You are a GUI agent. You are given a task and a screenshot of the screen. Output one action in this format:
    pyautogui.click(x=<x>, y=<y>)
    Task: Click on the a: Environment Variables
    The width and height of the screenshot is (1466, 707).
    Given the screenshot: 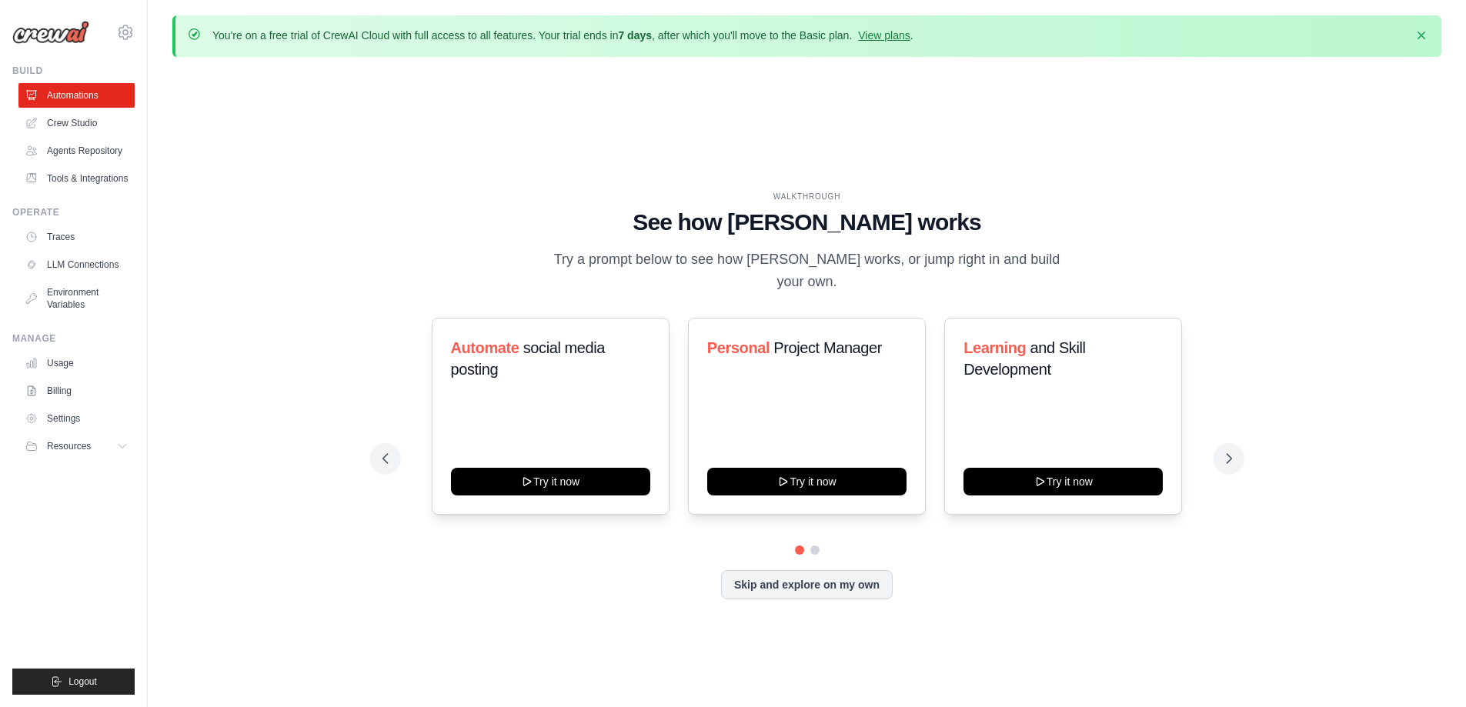 What is the action you would take?
    pyautogui.click(x=76, y=299)
    